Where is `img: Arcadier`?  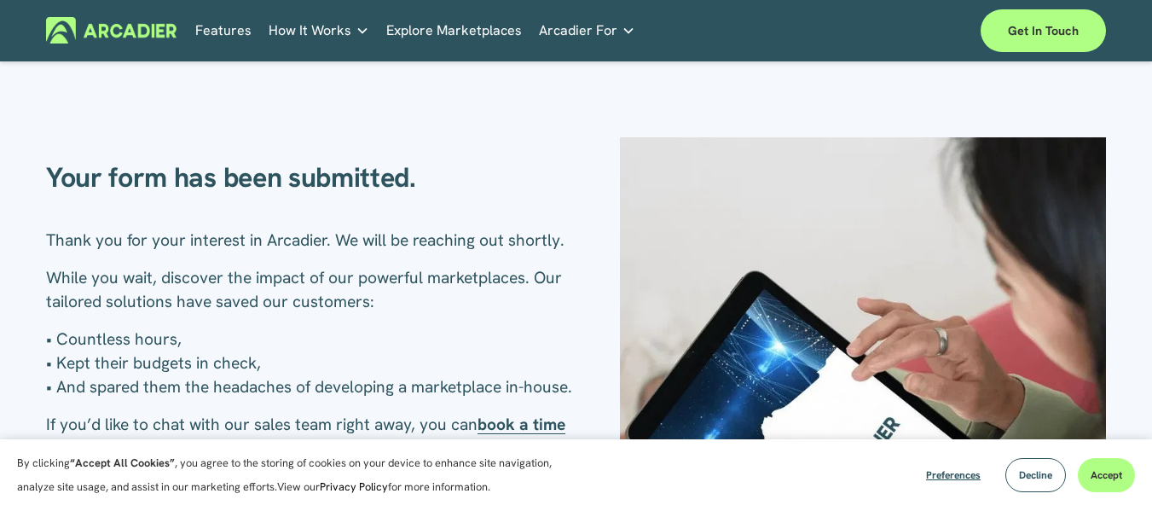
img: Arcadier is located at coordinates (111, 30).